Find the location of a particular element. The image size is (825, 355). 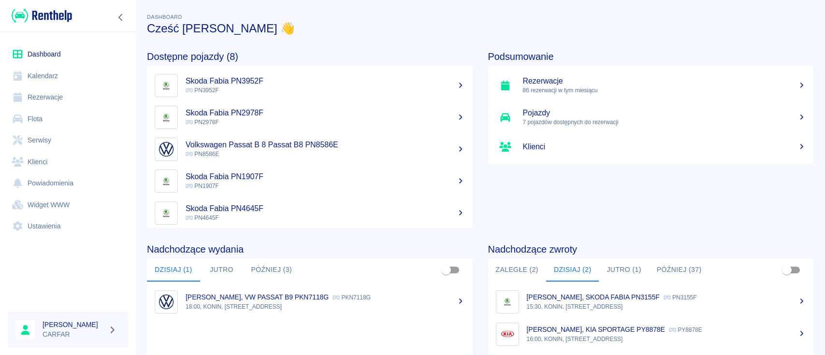

h4: Nadchodzące wydania is located at coordinates (310, 249).